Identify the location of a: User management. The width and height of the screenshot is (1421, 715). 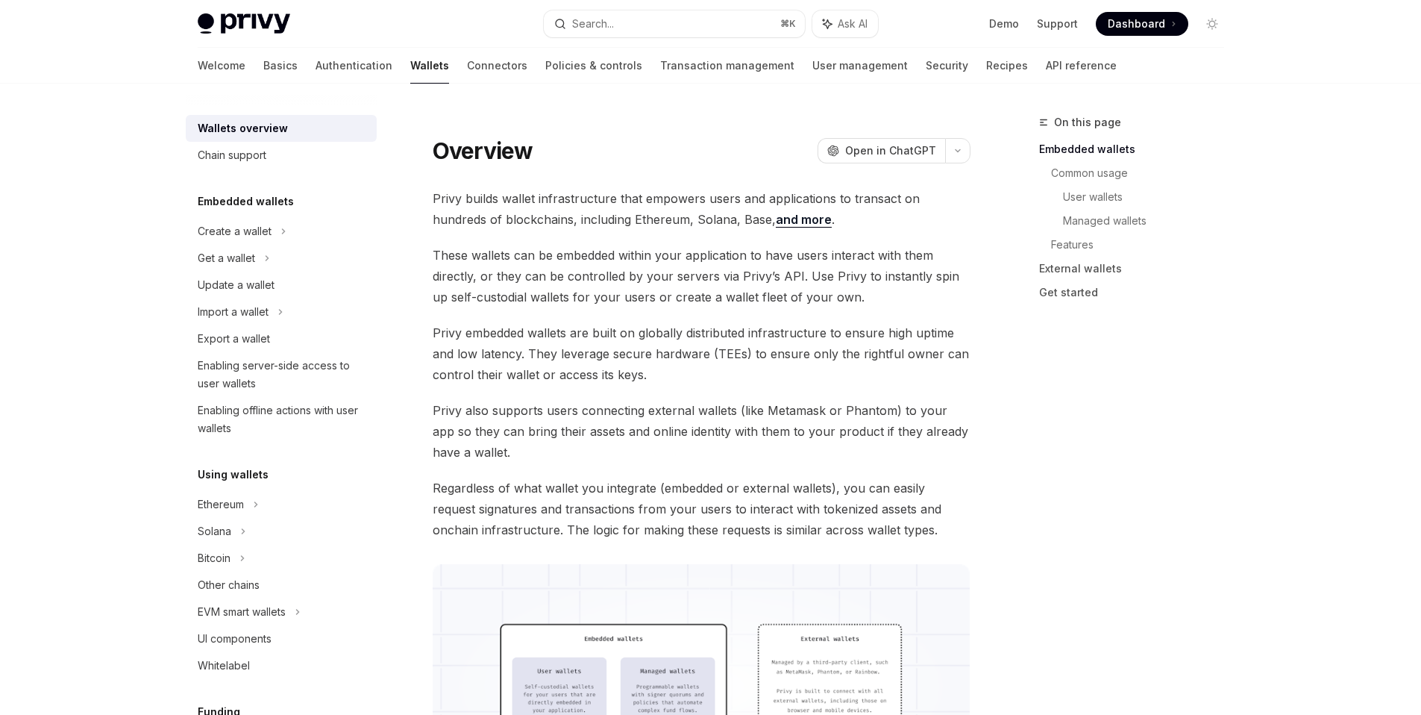
(860, 66).